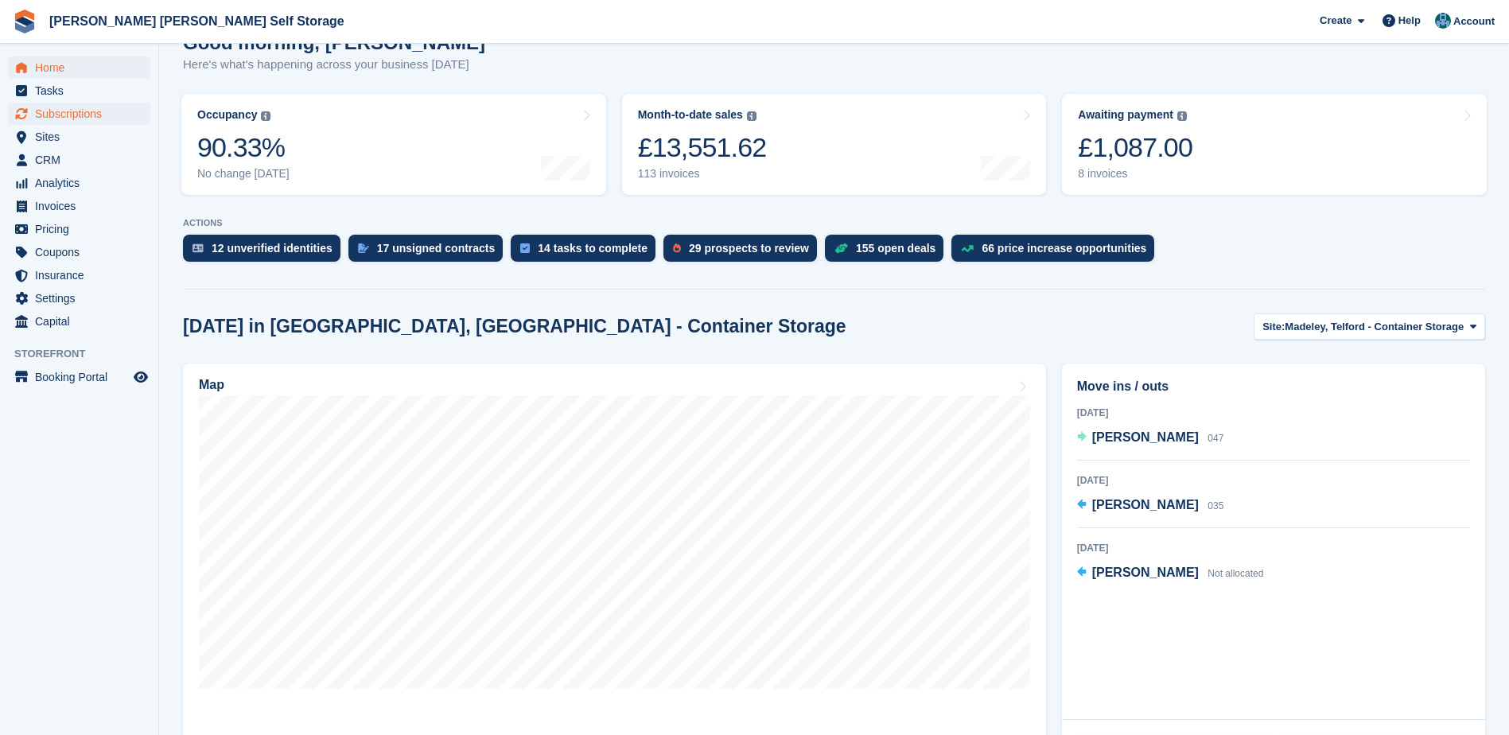  What do you see at coordinates (83, 321) in the screenshot?
I see `span: Capital` at bounding box center [83, 321].